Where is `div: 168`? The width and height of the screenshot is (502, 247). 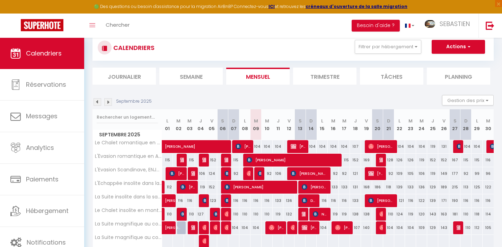 div: 168 is located at coordinates (366, 187).